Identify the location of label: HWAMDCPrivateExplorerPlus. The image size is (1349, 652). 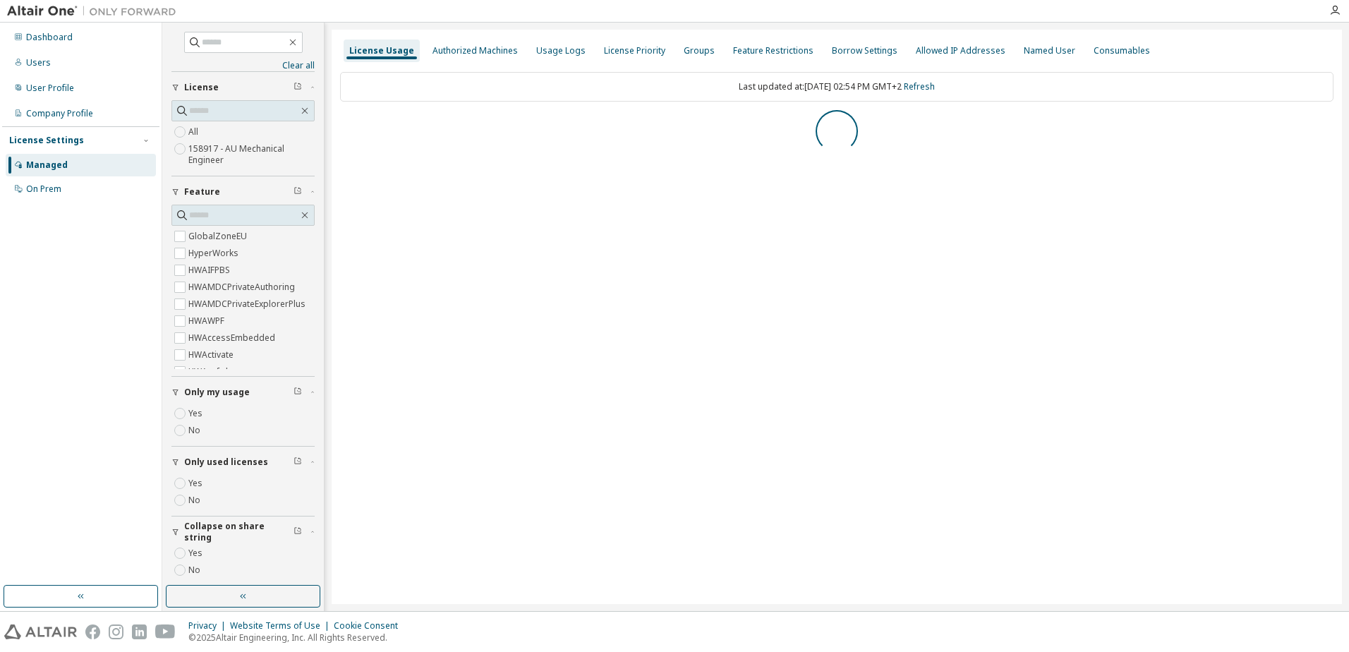
(248, 304).